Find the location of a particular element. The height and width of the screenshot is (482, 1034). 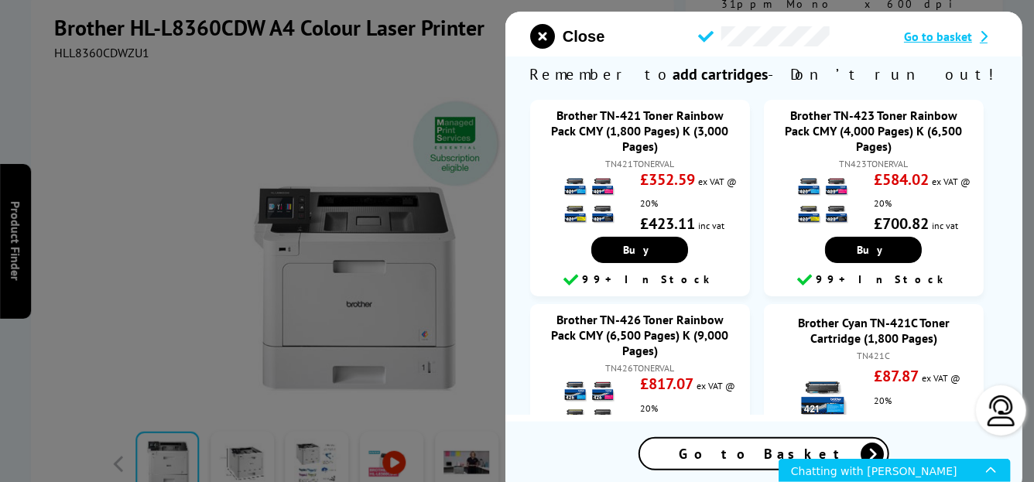

strong: £352.59 is located at coordinates (667, 180).